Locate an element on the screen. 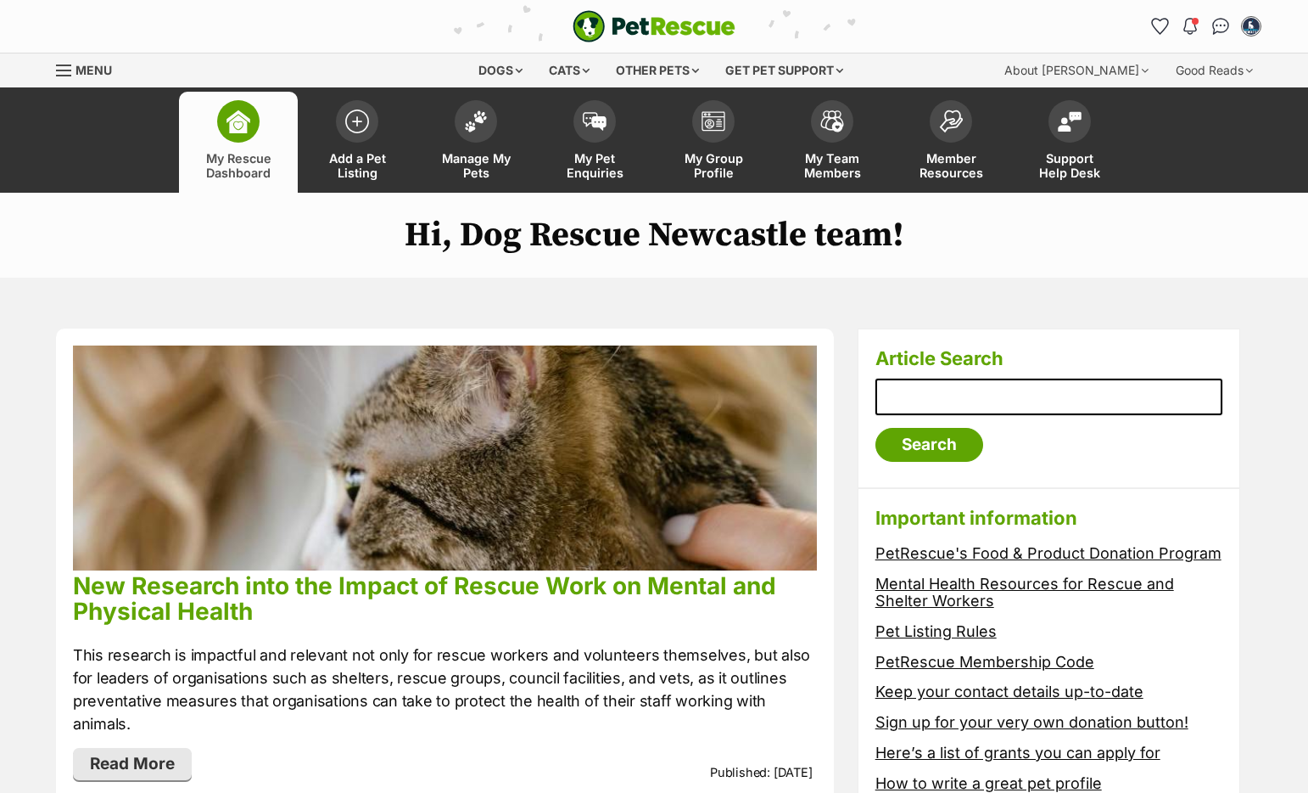 This screenshot has width=1308, height=793. button: Notifications is located at coordinates (1190, 26).